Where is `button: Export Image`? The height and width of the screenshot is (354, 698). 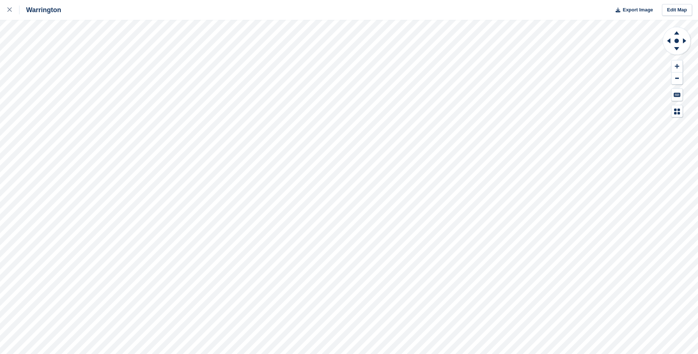 button: Export Image is located at coordinates (632, 10).